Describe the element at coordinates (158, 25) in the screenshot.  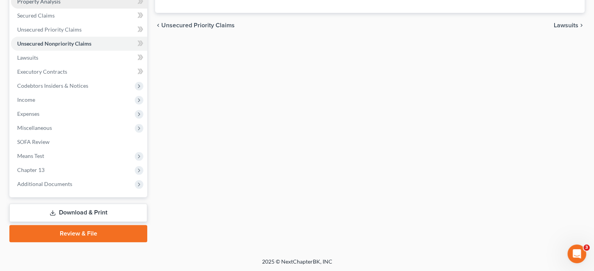
I see `i: chevron_left` at that location.